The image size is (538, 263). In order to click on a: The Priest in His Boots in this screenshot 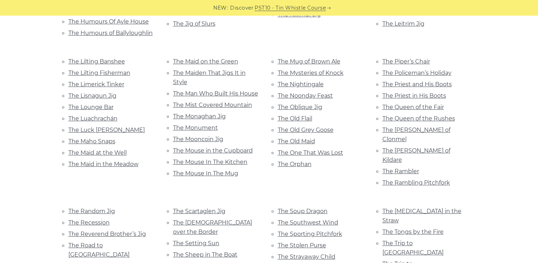, I will do `click(414, 96)`.